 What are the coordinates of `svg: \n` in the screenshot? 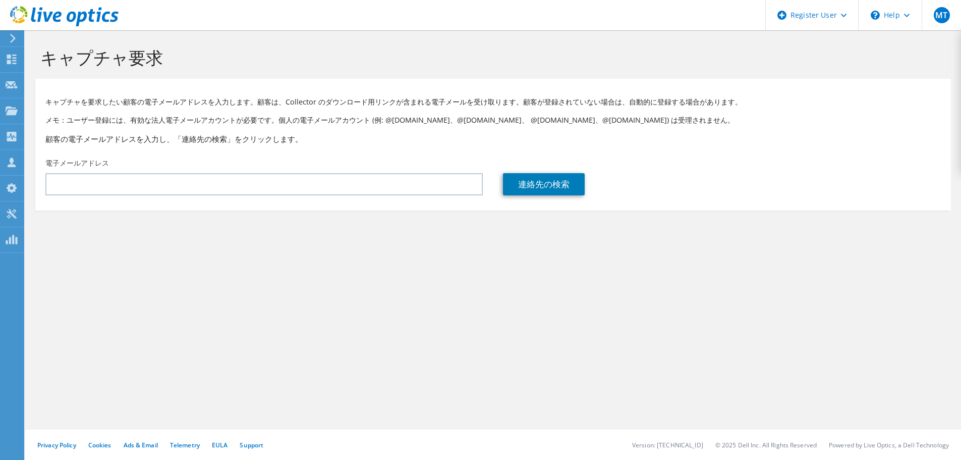 It's located at (875, 15).